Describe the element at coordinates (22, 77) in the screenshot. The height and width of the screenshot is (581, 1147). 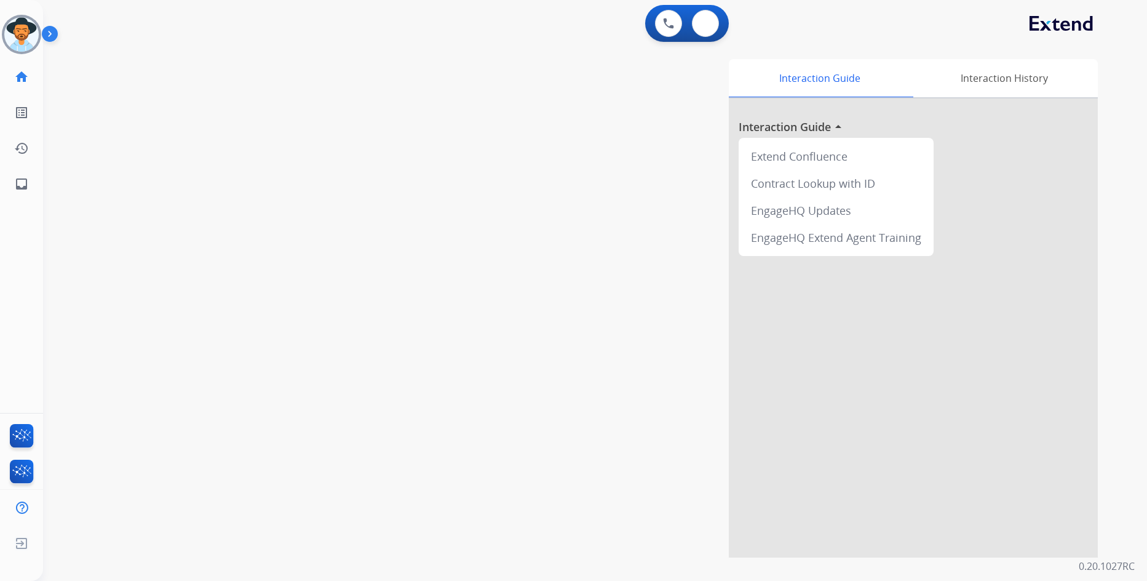
I see `mat-icon: home` at that location.